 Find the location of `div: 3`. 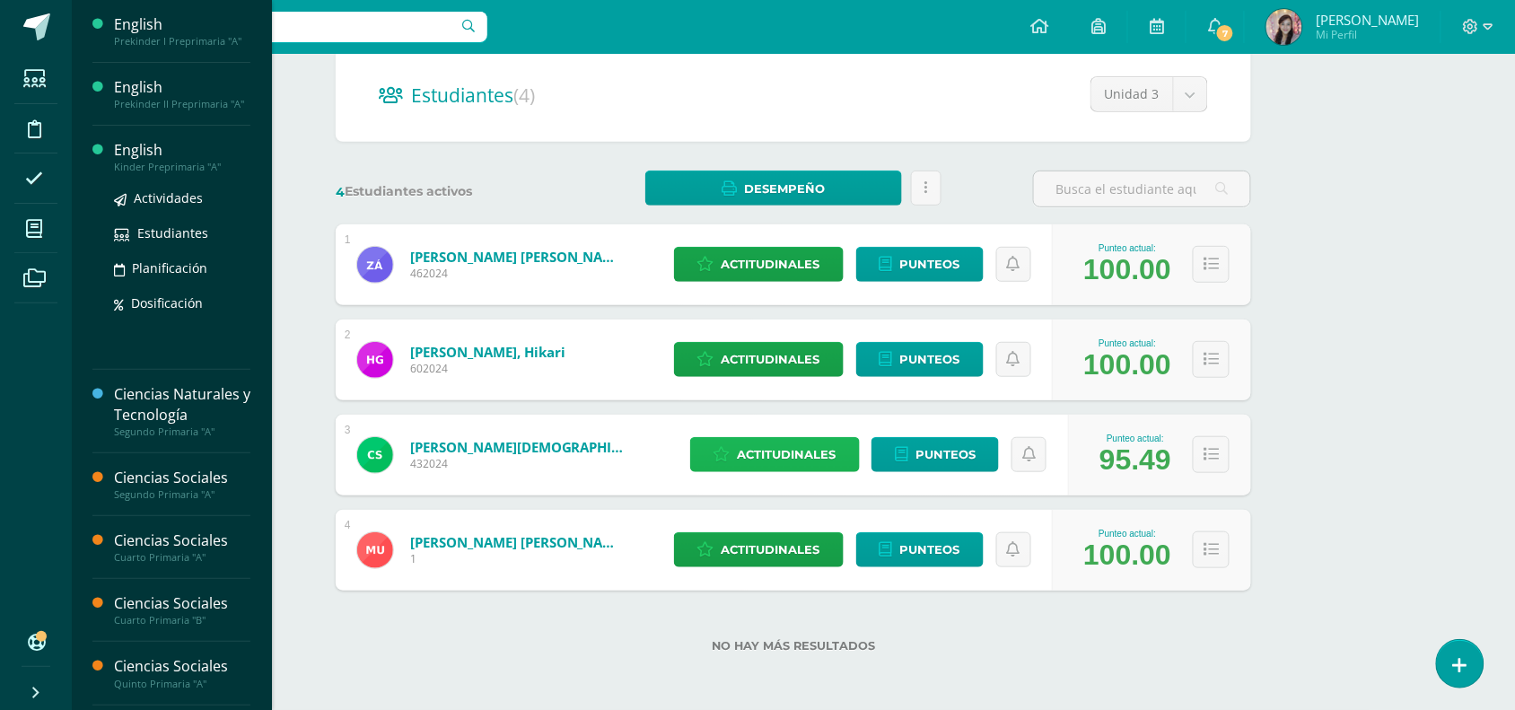

div: 3 is located at coordinates (347, 430).